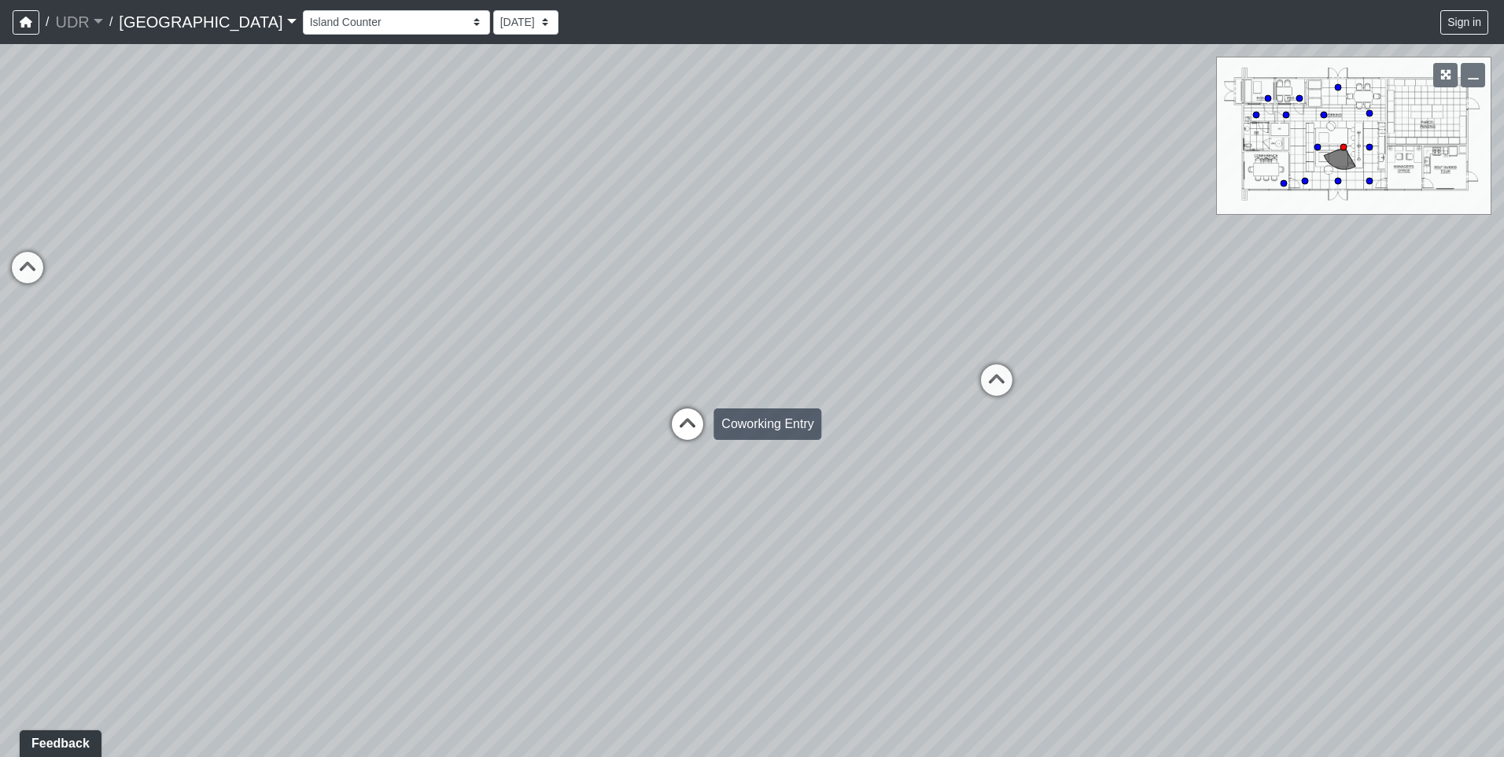  What do you see at coordinates (79, 22) in the screenshot?
I see `a: UDR` at bounding box center [79, 22].